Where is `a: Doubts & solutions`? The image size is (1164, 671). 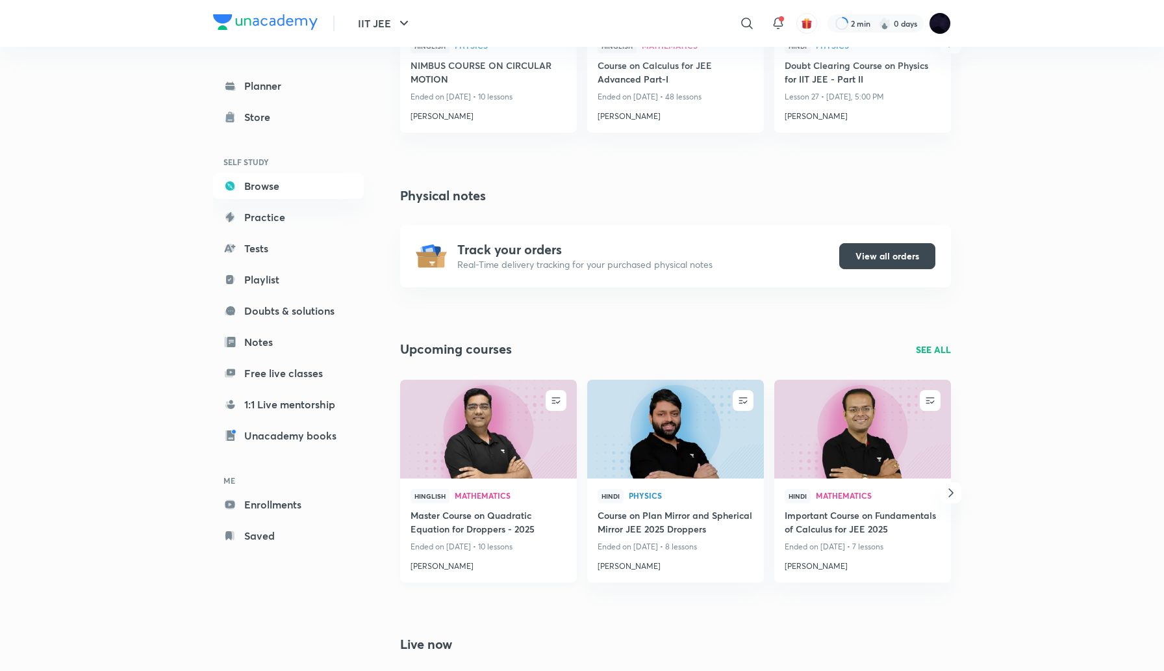 a: Doubts & solutions is located at coordinates (289, 311).